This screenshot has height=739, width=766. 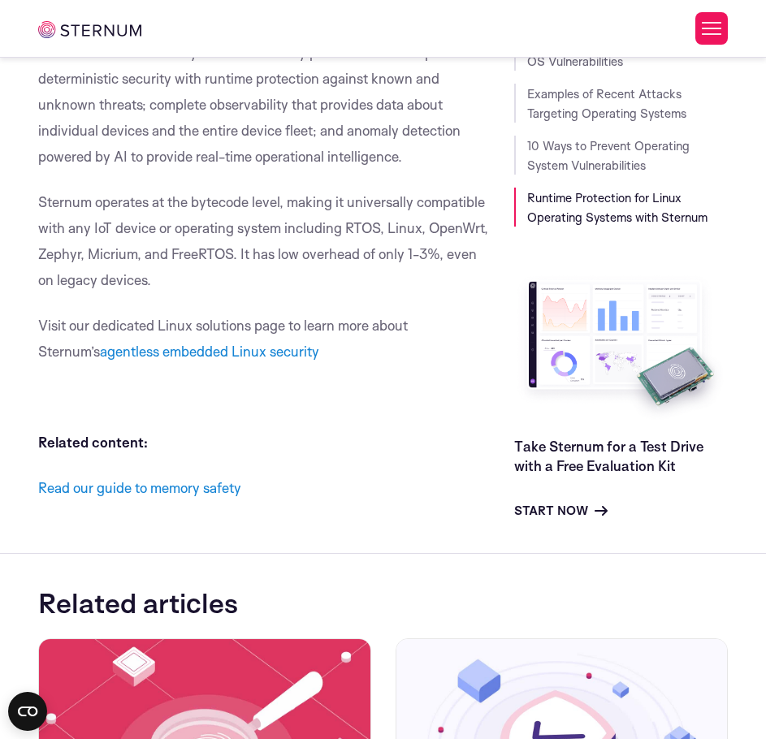 What do you see at coordinates (608, 155) in the screenshot?
I see `a: 10 Ways to Prevent Operating System Vulnerabilities` at bounding box center [608, 155].